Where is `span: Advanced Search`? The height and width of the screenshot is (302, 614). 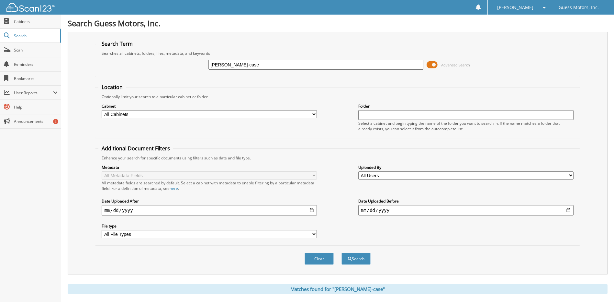 span: Advanced Search is located at coordinates (455, 65).